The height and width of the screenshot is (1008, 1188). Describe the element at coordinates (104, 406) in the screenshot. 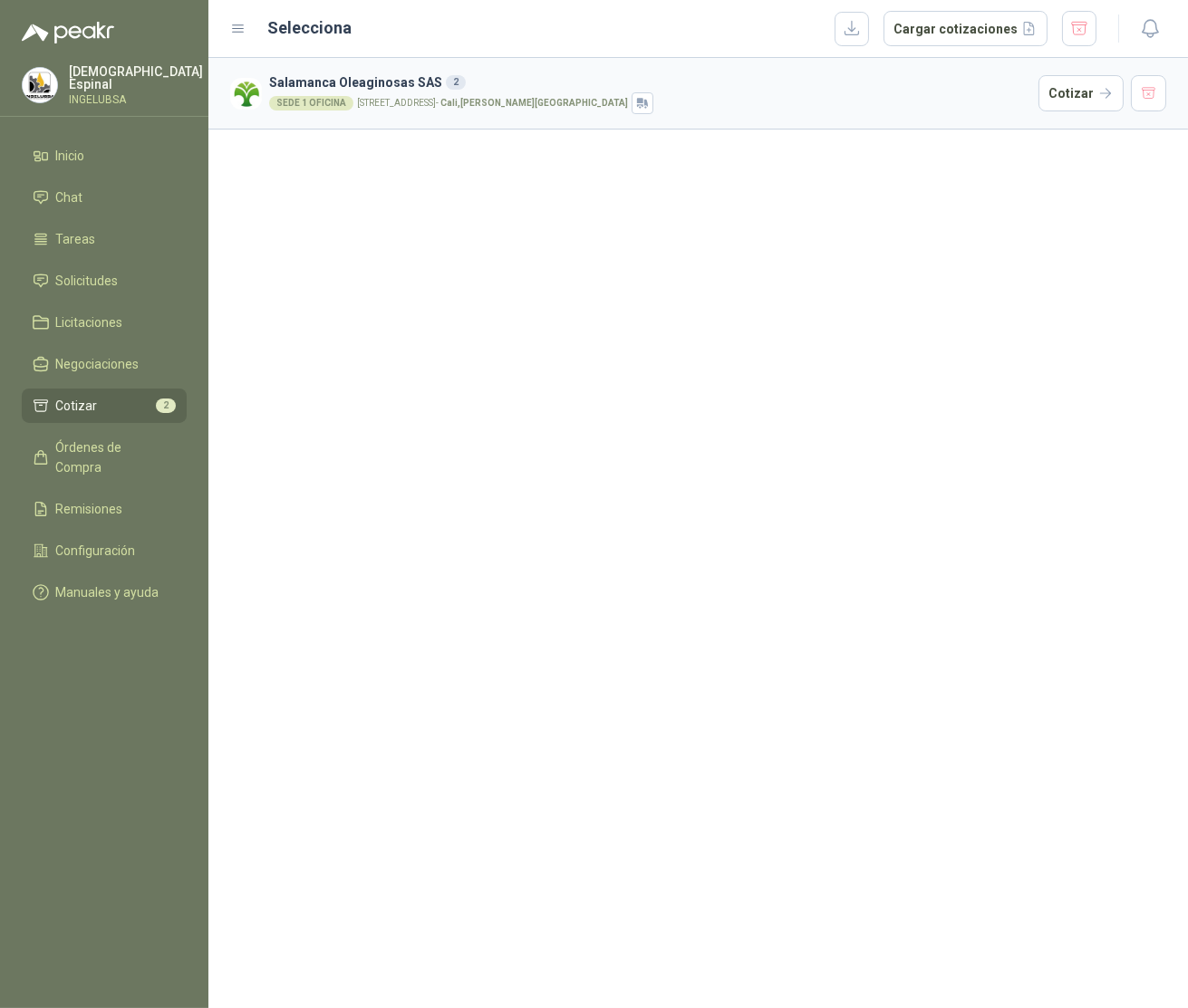

I see `a: Cotizar2` at that location.